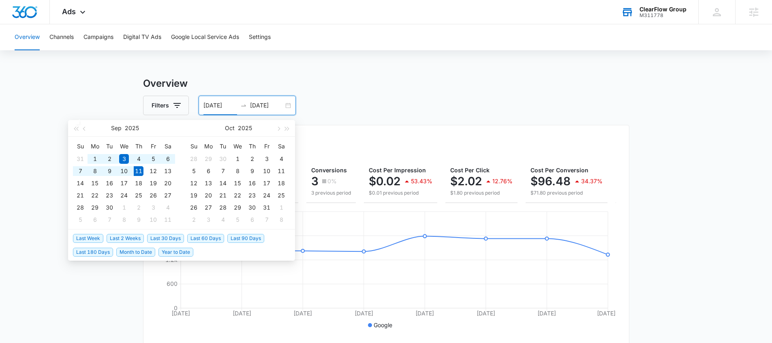  Describe the element at coordinates (220, 105) in the screenshot. I see `input: Start date` at that location.